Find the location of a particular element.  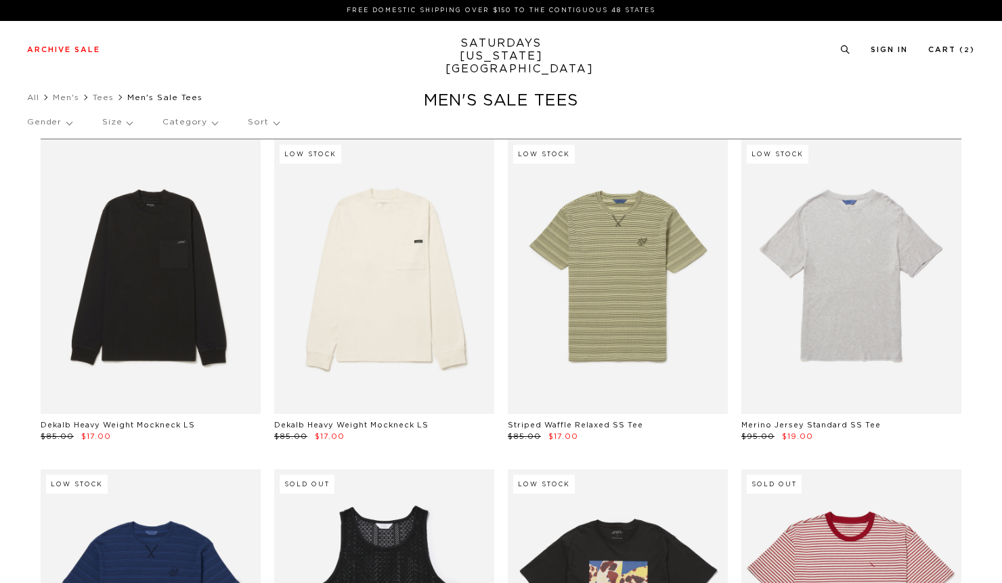

a: Merino Jersey Standard SS Tee is located at coordinates (811, 425).